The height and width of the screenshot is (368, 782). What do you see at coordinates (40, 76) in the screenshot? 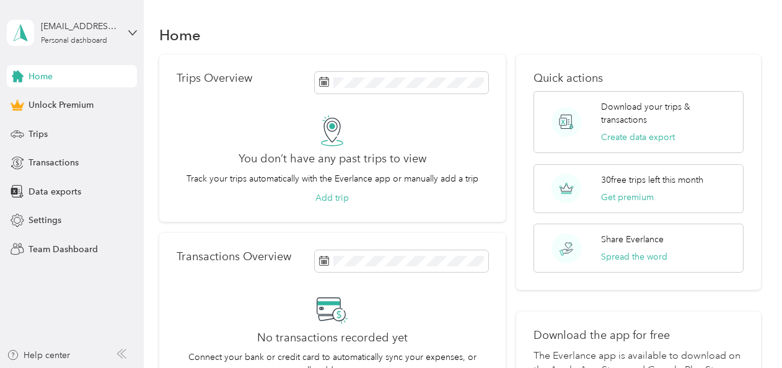
I see `span: Home` at bounding box center [40, 76].